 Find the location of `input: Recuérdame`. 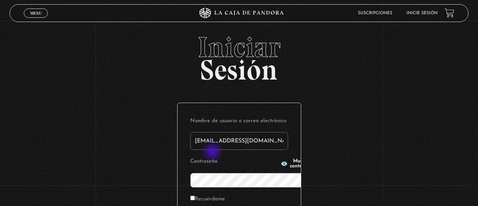

input: Recuérdame is located at coordinates (193, 198).